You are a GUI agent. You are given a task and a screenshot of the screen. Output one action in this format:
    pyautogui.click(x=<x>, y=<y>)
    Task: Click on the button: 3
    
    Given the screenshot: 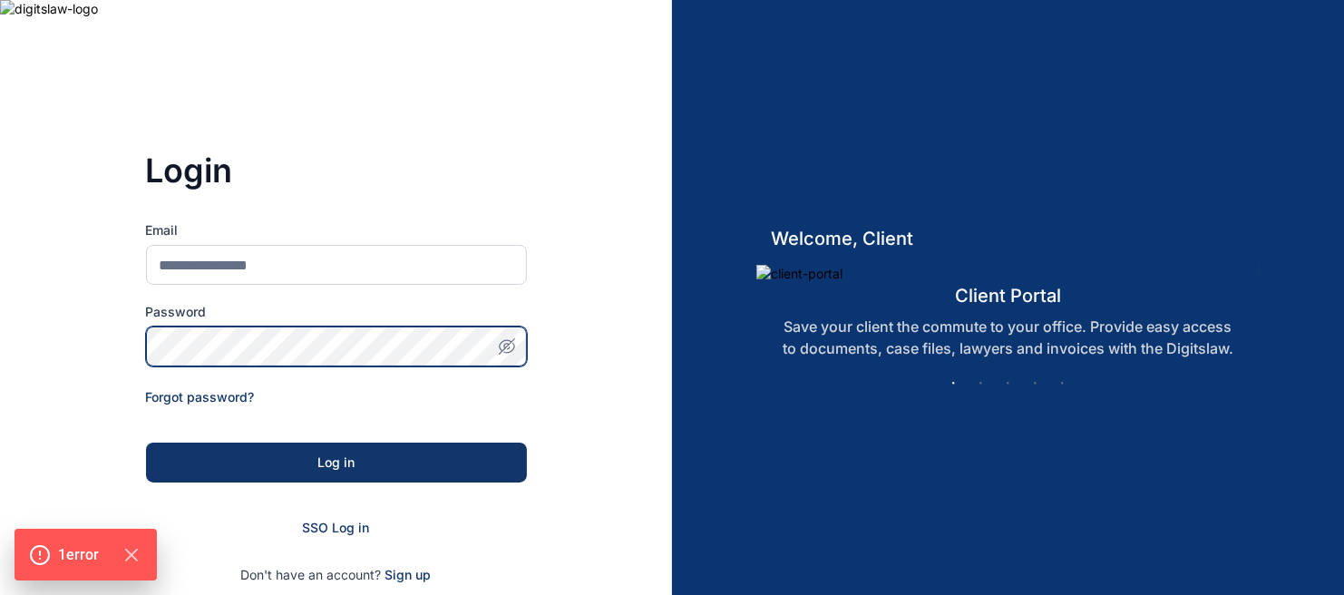 What is the action you would take?
    pyautogui.click(x=1009, y=384)
    